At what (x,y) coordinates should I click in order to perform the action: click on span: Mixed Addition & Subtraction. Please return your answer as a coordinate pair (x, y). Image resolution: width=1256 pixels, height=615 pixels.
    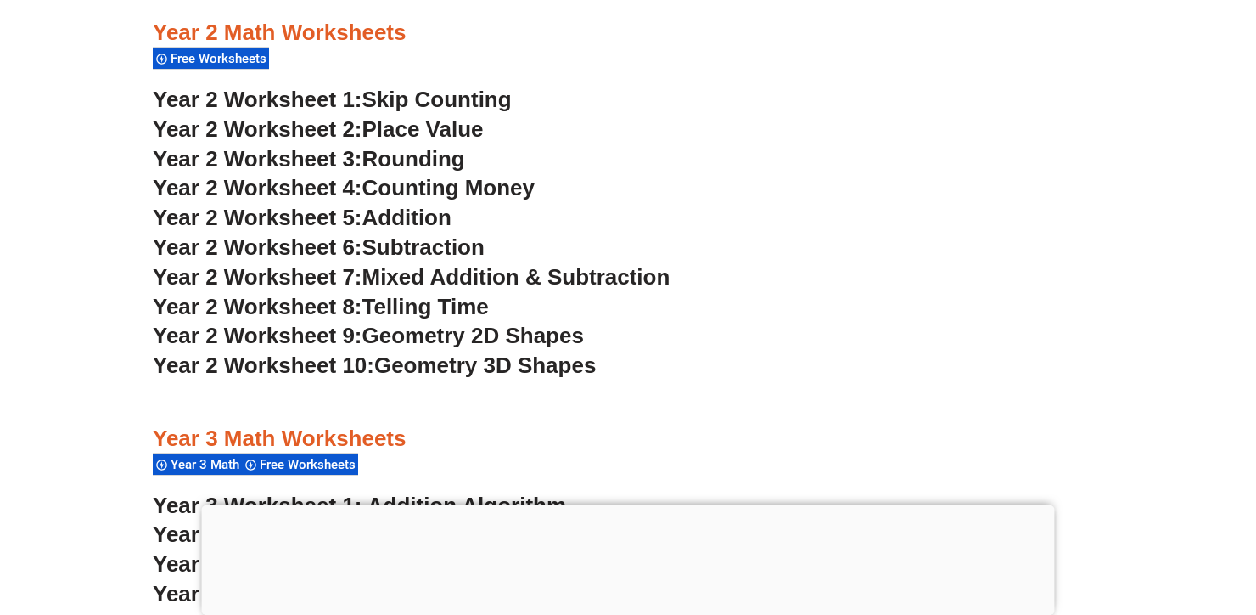
    Looking at the image, I should click on (516, 277).